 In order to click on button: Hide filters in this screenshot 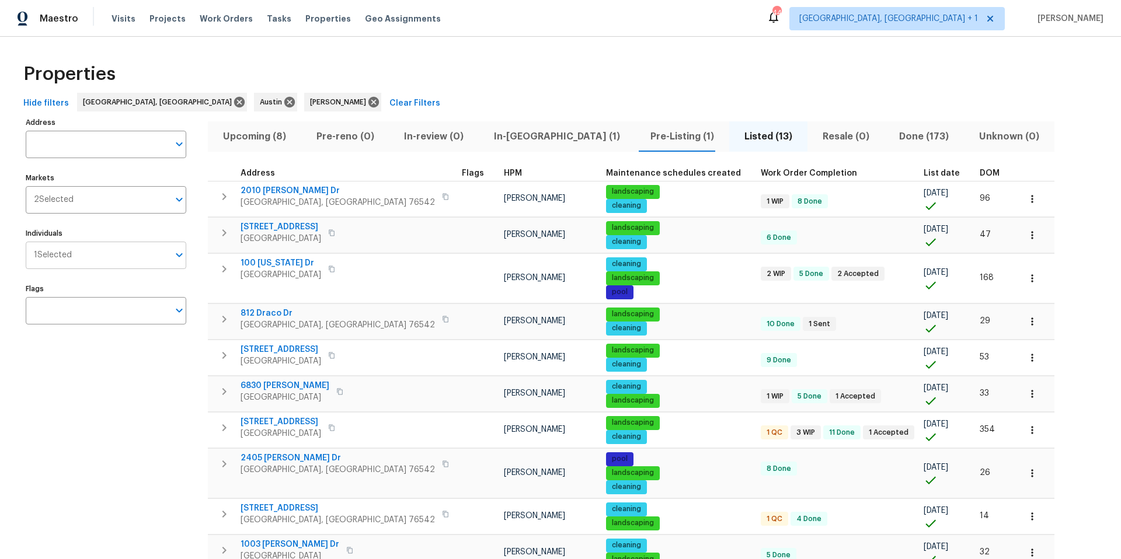, I will do `click(46, 103)`.